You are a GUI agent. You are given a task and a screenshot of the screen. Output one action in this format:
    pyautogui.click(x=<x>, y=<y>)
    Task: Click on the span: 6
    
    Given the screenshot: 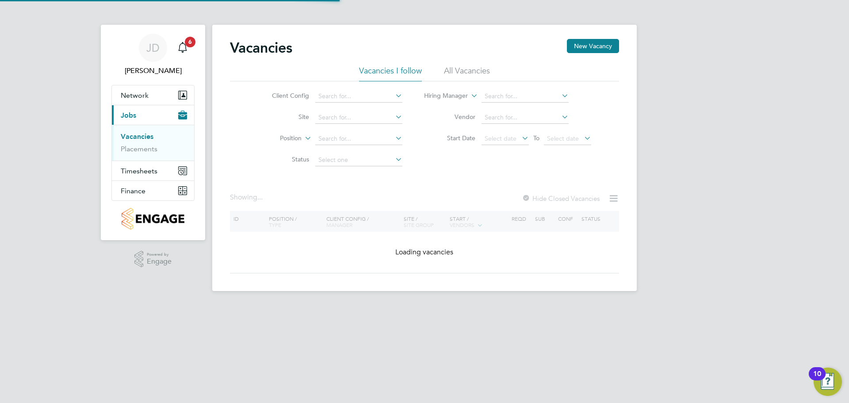 What is the action you would take?
    pyautogui.click(x=190, y=42)
    